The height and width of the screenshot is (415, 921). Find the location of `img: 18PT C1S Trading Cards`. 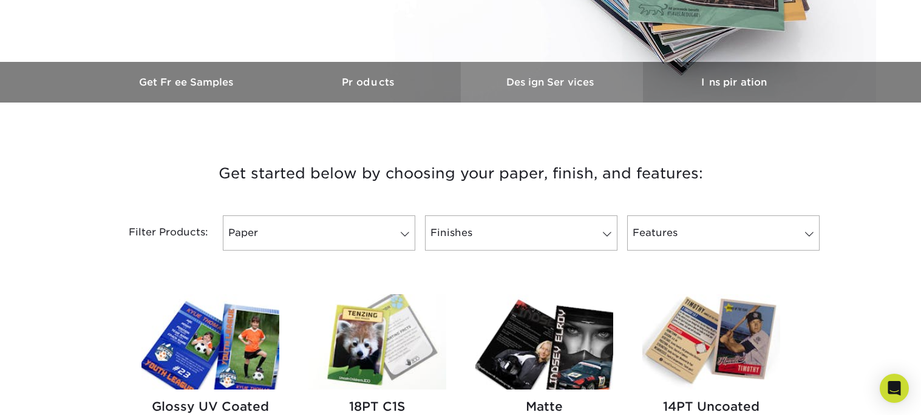

img: 18PT C1S Trading Cards is located at coordinates (377, 342).